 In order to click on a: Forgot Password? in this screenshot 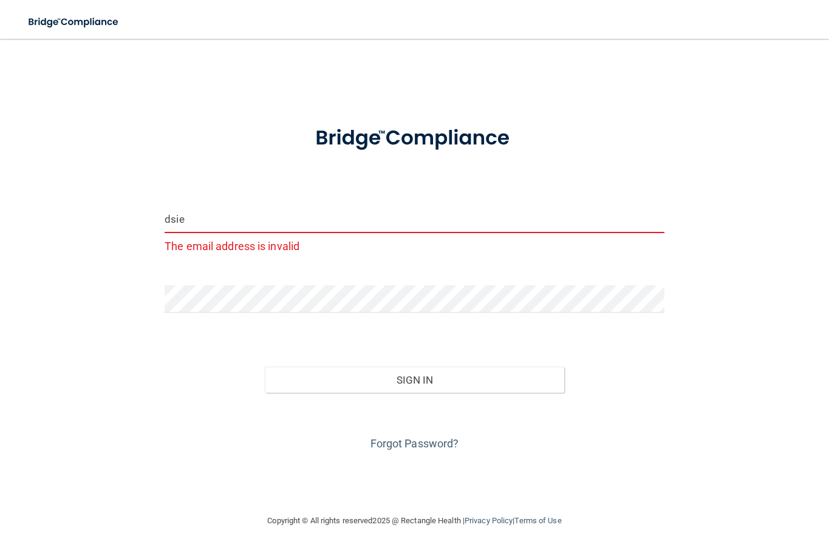, I will do `click(415, 443)`.